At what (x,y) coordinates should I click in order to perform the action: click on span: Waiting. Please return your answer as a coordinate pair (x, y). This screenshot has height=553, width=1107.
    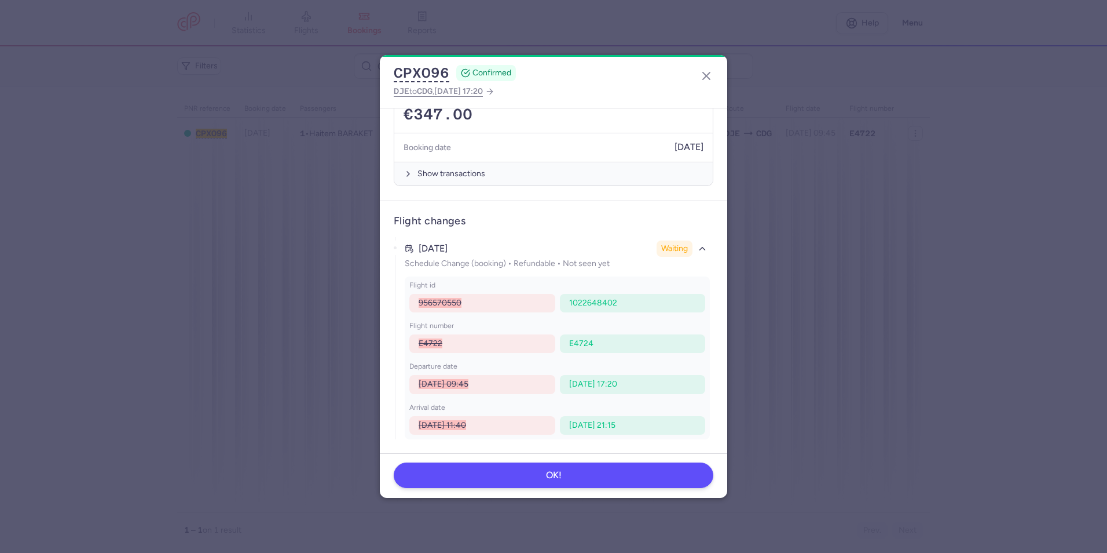
    Looking at the image, I should click on (675, 248).